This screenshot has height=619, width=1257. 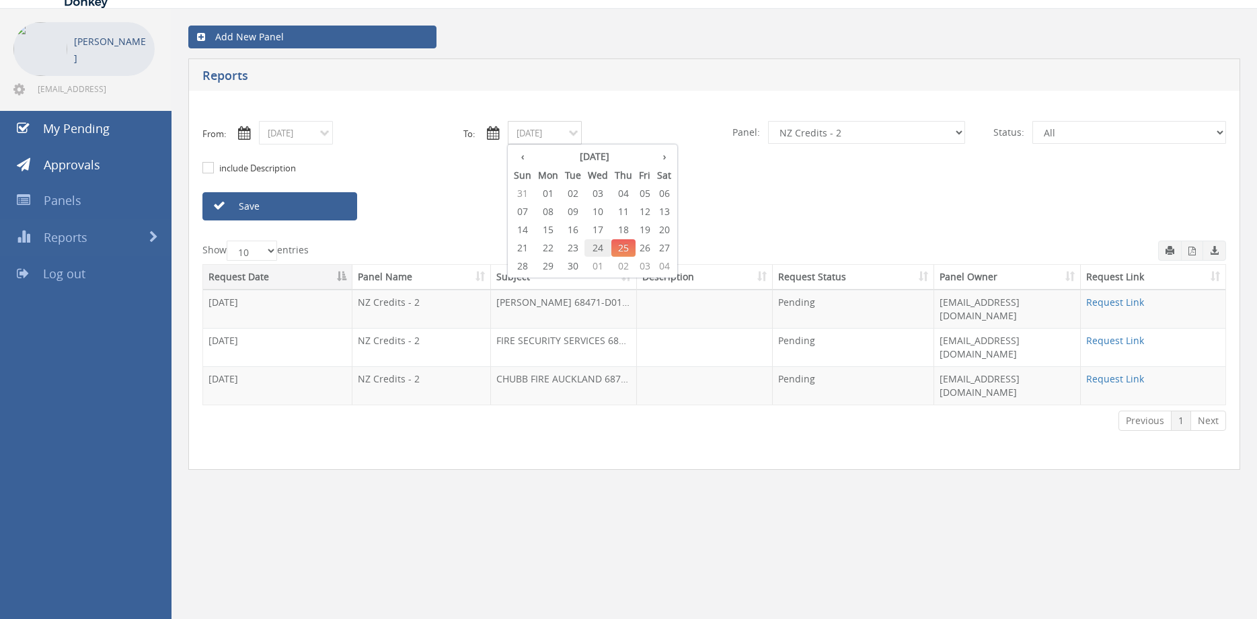 I want to click on span: Approvals, so click(x=72, y=165).